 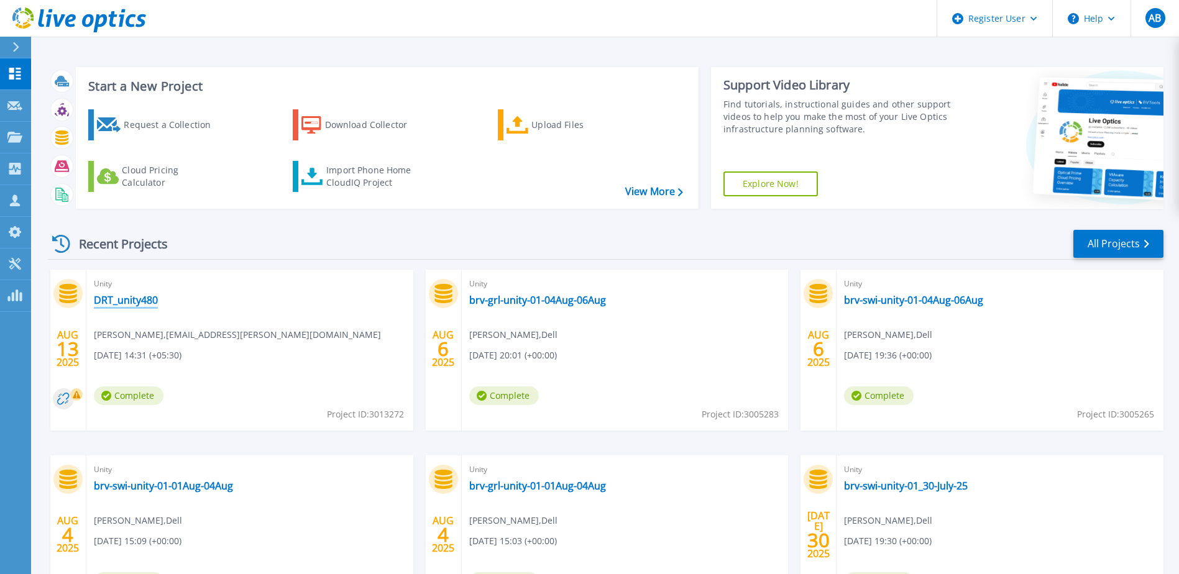 What do you see at coordinates (375, 176) in the screenshot?
I see `div: Import Phone Home CloudIQ Project` at bounding box center [375, 176].